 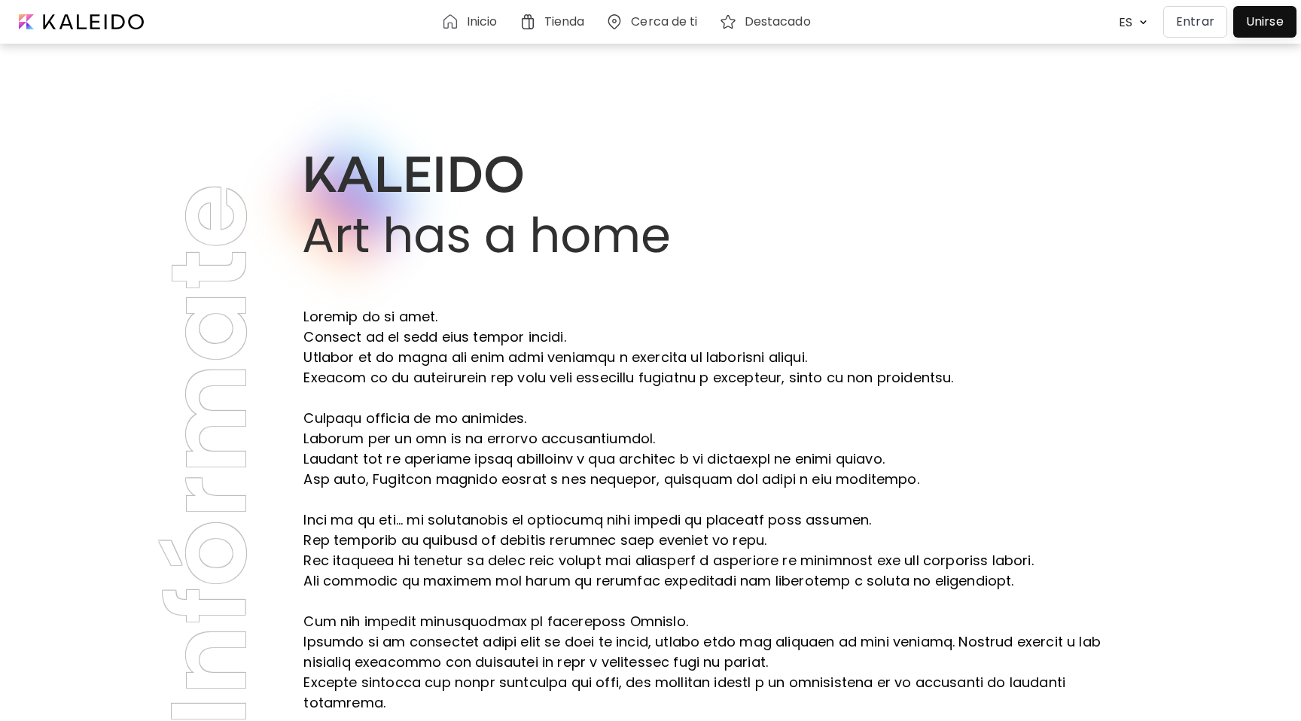 What do you see at coordinates (1194, 22) in the screenshot?
I see `button: Entrar` at bounding box center [1194, 22].